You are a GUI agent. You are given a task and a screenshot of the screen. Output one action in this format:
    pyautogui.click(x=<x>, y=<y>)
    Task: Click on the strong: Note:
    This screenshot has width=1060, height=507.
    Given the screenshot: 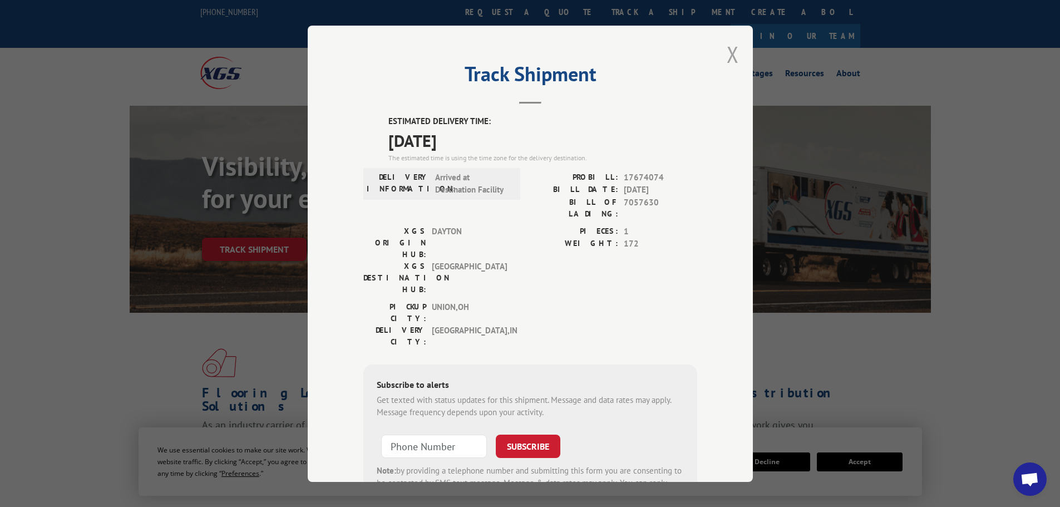 What is the action you would take?
    pyautogui.click(x=386, y=470)
    